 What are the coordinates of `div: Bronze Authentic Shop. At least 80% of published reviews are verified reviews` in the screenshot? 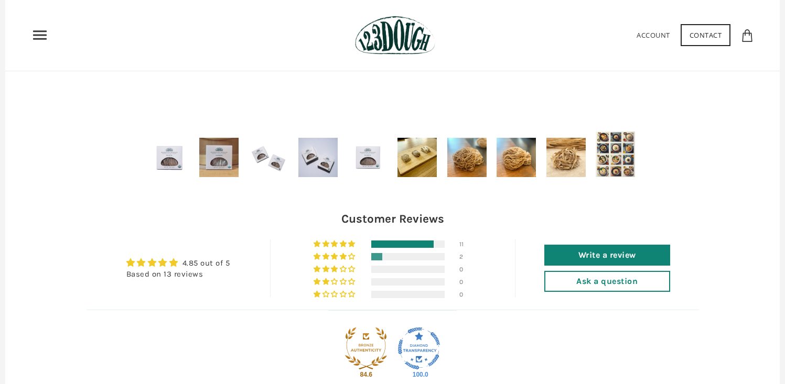 It's located at (366, 349).